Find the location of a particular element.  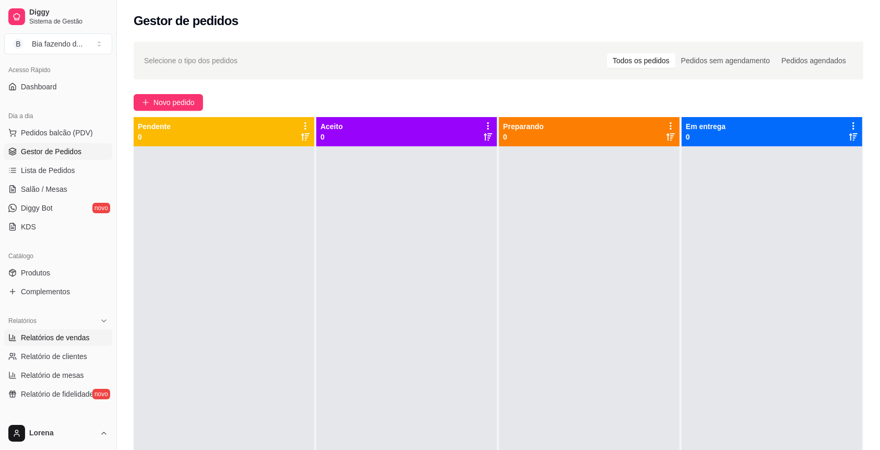

button: Lorena is located at coordinates (58, 433).